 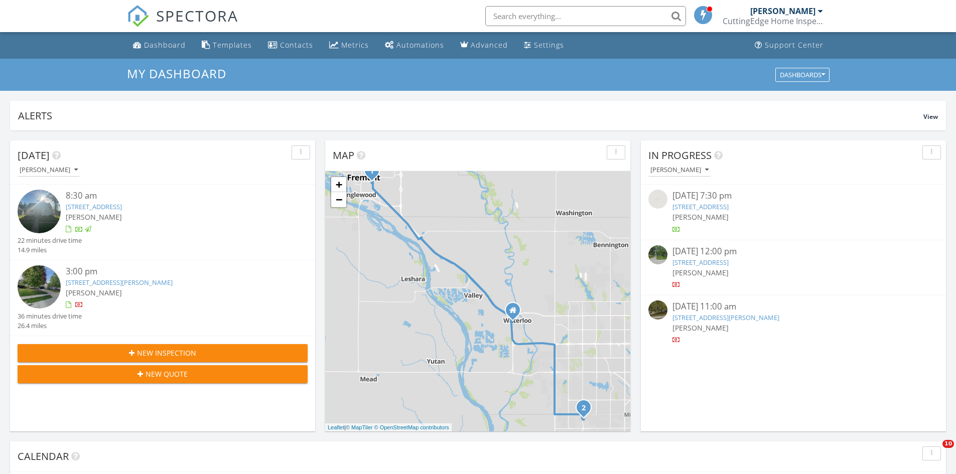 I want to click on i: 1, so click(x=372, y=172).